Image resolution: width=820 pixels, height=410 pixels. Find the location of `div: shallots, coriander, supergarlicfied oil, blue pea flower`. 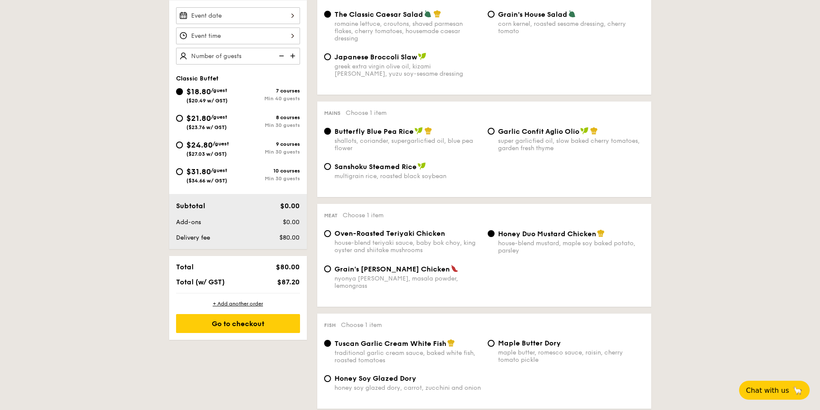

div: shallots, coriander, supergarlicfied oil, blue pea flower is located at coordinates (408, 145).